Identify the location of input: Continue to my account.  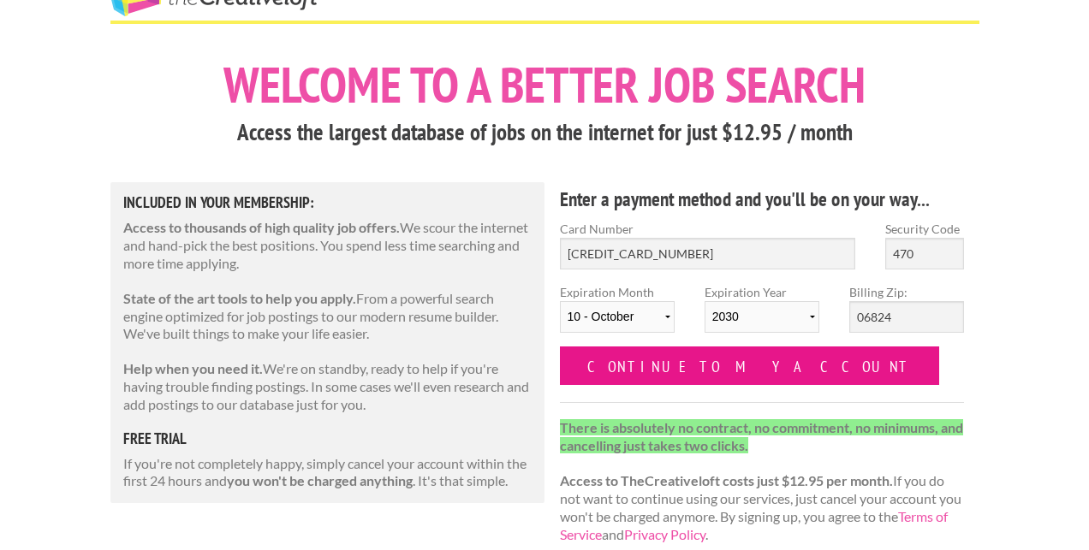
(750, 365).